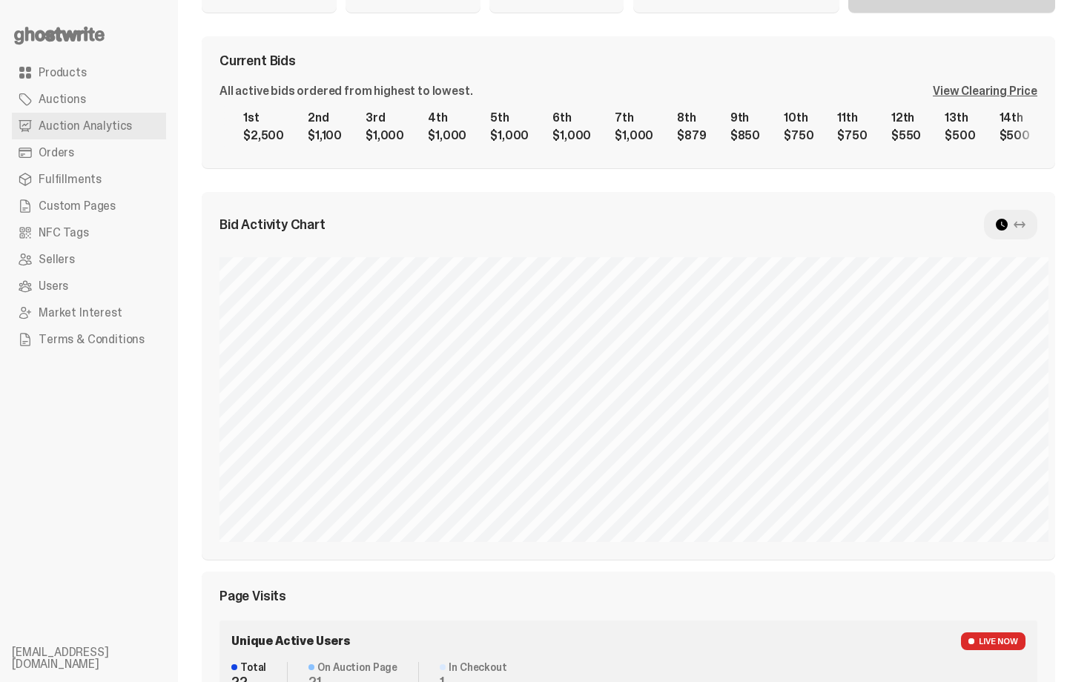  Describe the element at coordinates (56, 153) in the screenshot. I see `span: Orders` at that location.